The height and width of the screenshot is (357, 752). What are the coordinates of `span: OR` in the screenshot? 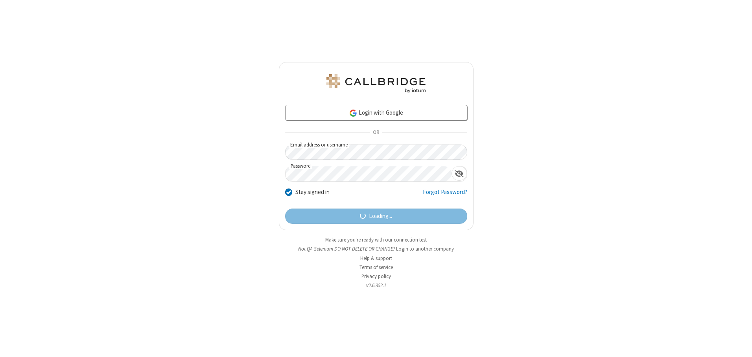 It's located at (376, 133).